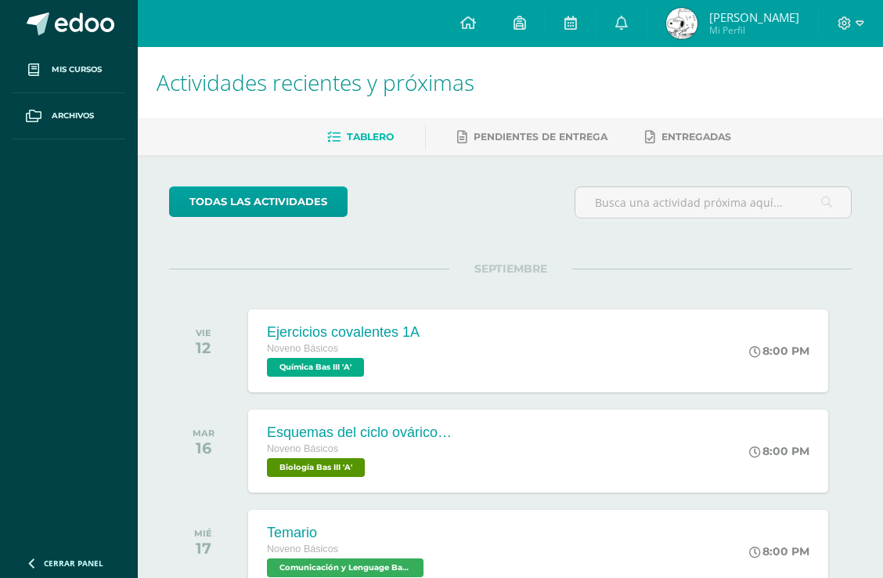 This screenshot has height=578, width=883. Describe the element at coordinates (73, 116) in the screenshot. I see `span: Archivos` at that location.